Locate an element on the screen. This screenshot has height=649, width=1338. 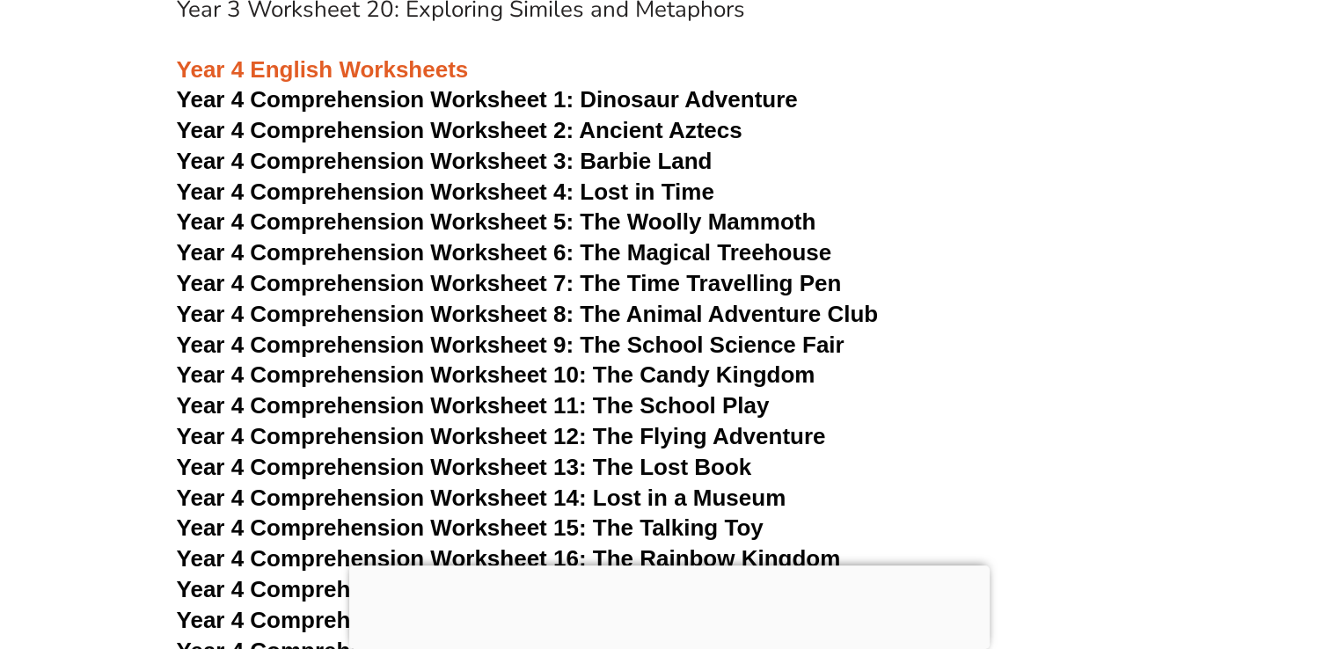
a: Year 4 Comprehension Worksheet 8: The Animal Adventure Club is located at coordinates (528, 314).